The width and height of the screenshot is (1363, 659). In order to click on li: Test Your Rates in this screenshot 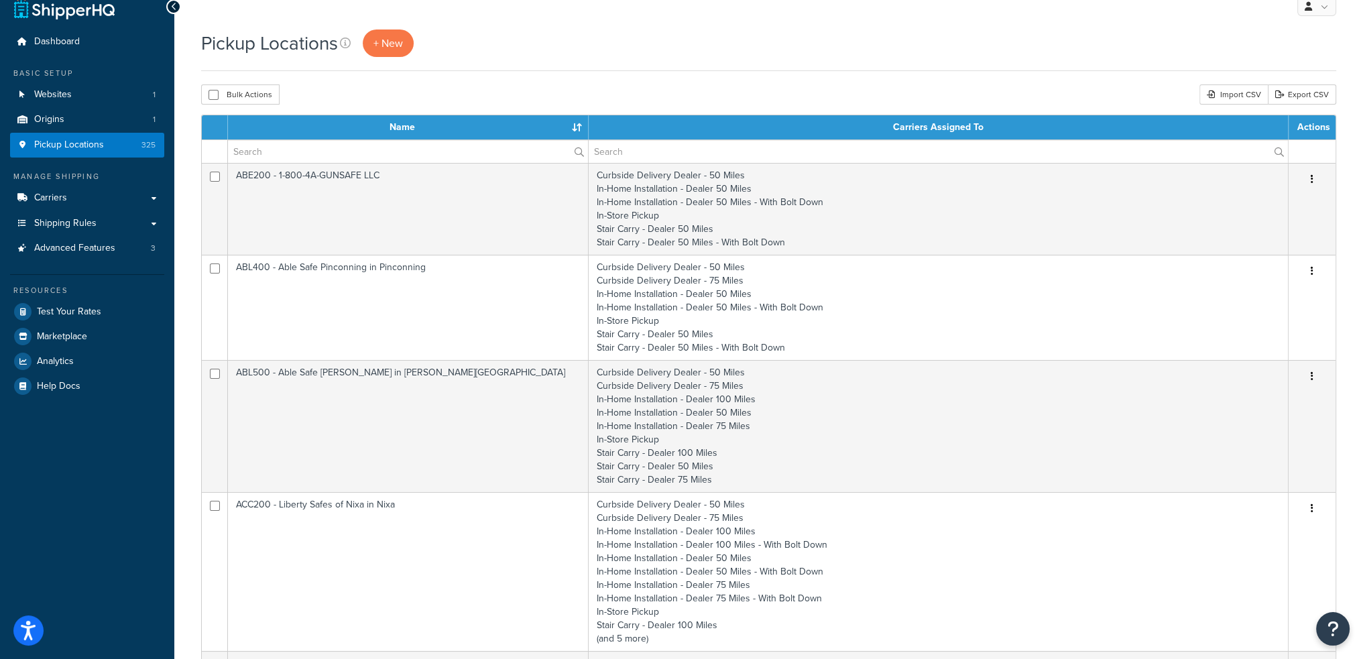, I will do `click(87, 312)`.